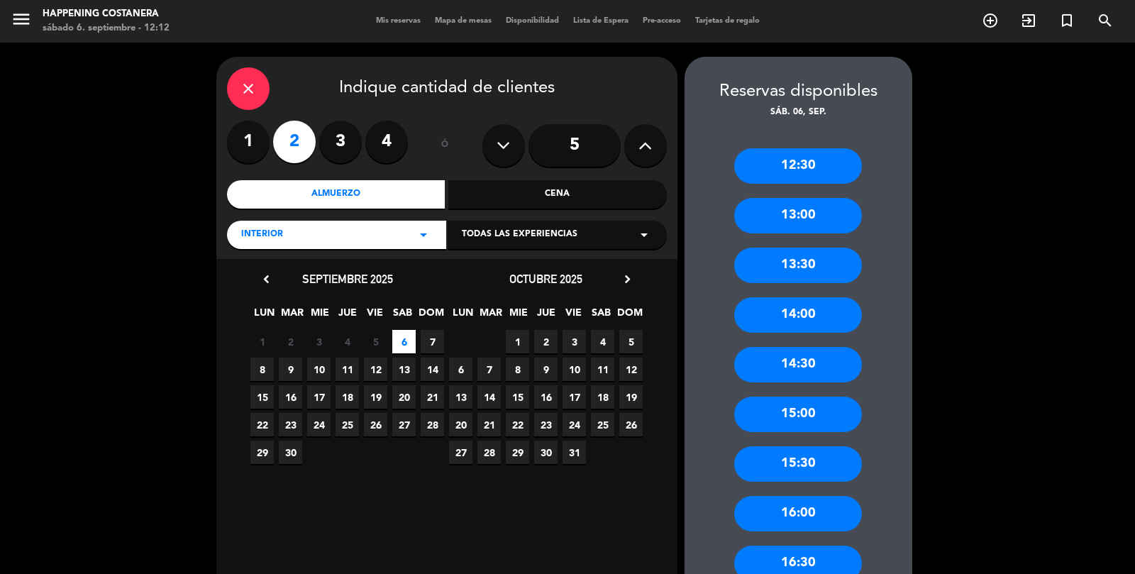 Image resolution: width=1135 pixels, height=574 pixels. I want to click on span: Lista de Espera, so click(601, 21).